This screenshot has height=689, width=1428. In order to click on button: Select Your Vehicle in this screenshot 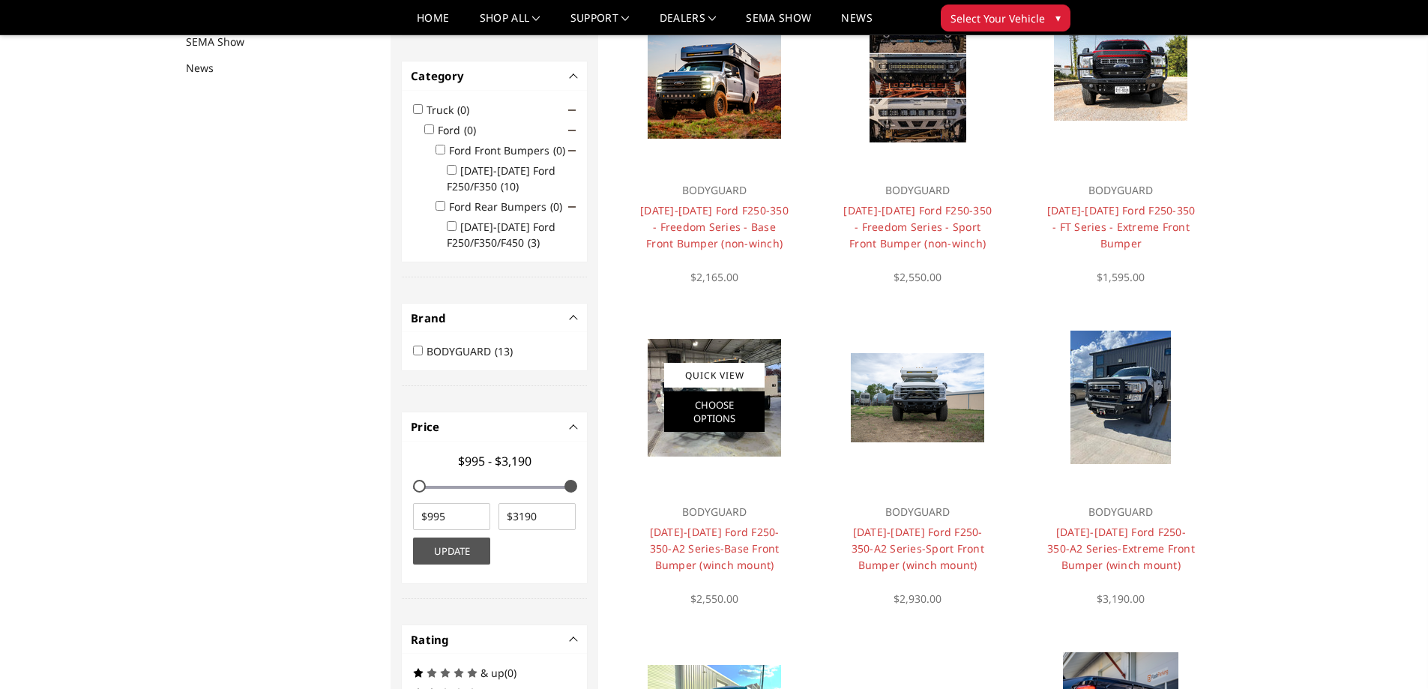, I will do `click(1005, 18)`.